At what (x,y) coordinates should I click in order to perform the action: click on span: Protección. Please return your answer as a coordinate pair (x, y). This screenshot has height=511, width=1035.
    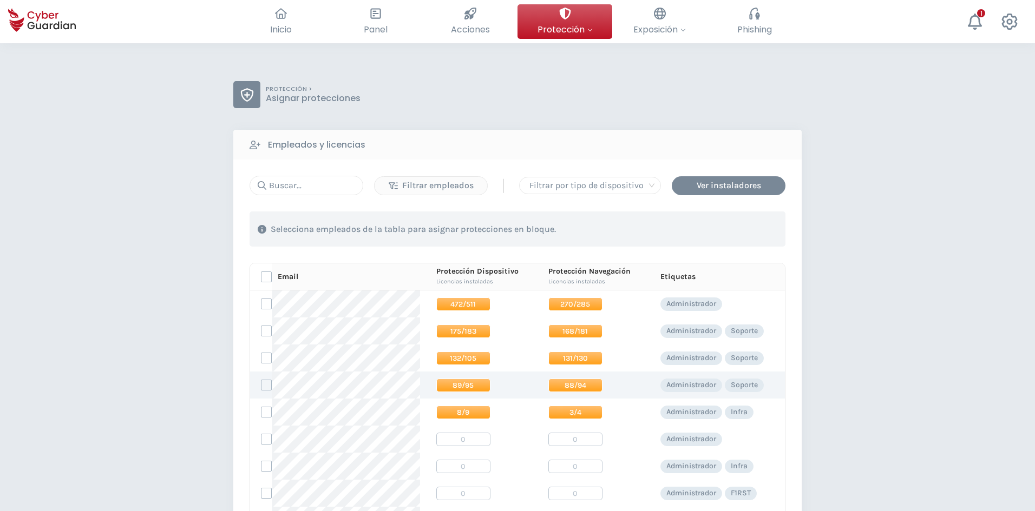
    Looking at the image, I should click on (565, 29).